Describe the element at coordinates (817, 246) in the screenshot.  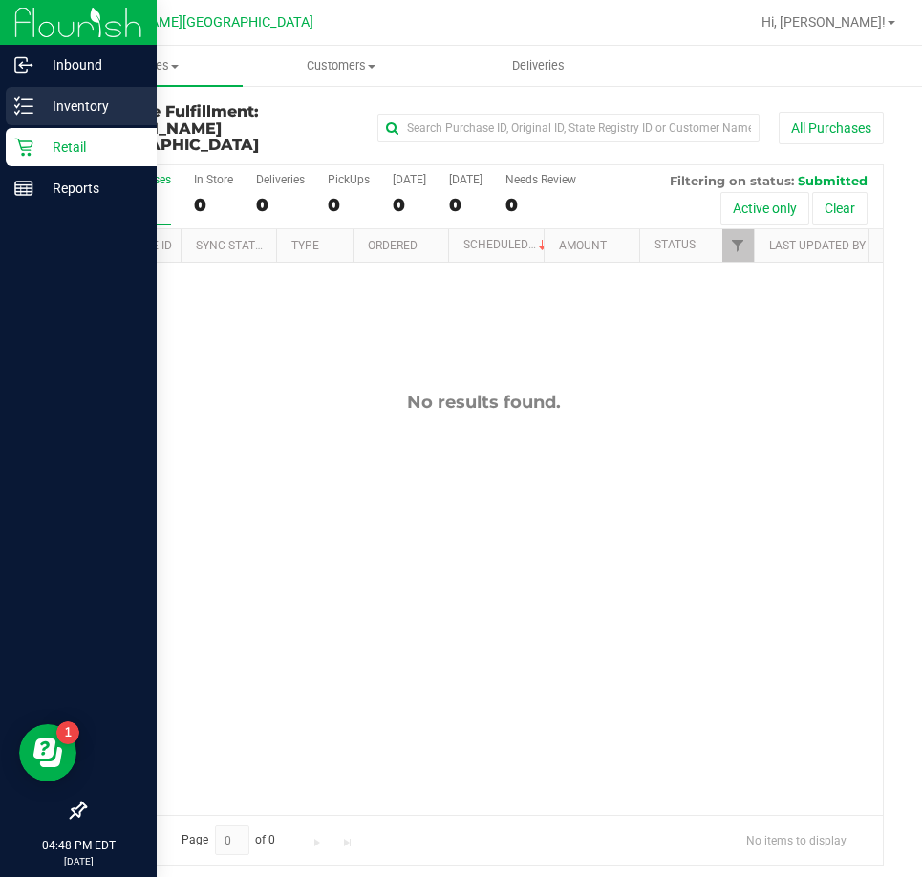
I see `a: Last Updated By` at that location.